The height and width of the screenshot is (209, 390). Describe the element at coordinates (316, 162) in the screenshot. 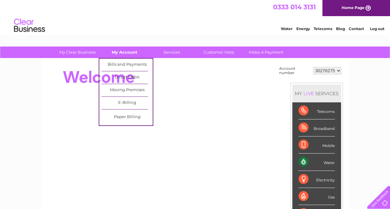

I see `div: Water` at that location.